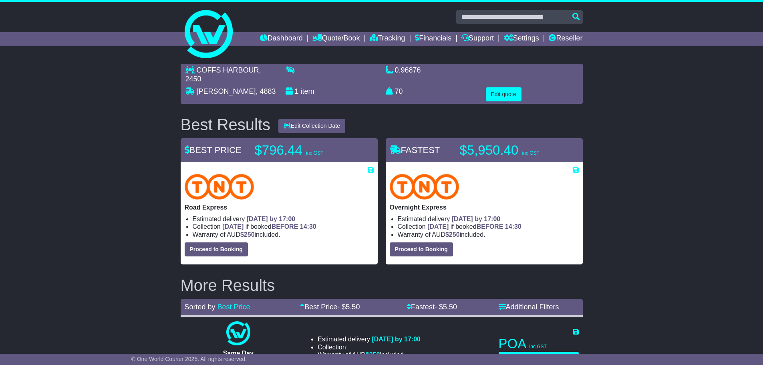  Describe the element at coordinates (425, 187) in the screenshot. I see `img: TNT Domestic: Overnight Express` at that location.